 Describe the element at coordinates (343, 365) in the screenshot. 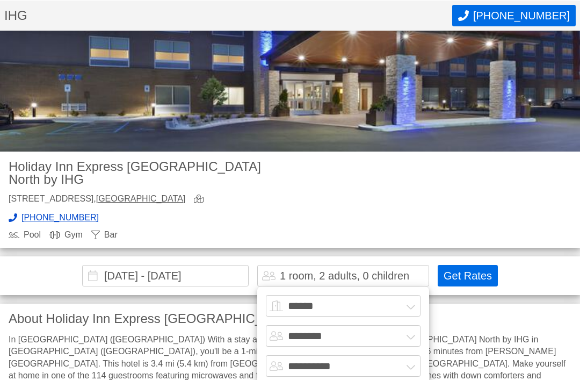

I see `select: Children` at that location.